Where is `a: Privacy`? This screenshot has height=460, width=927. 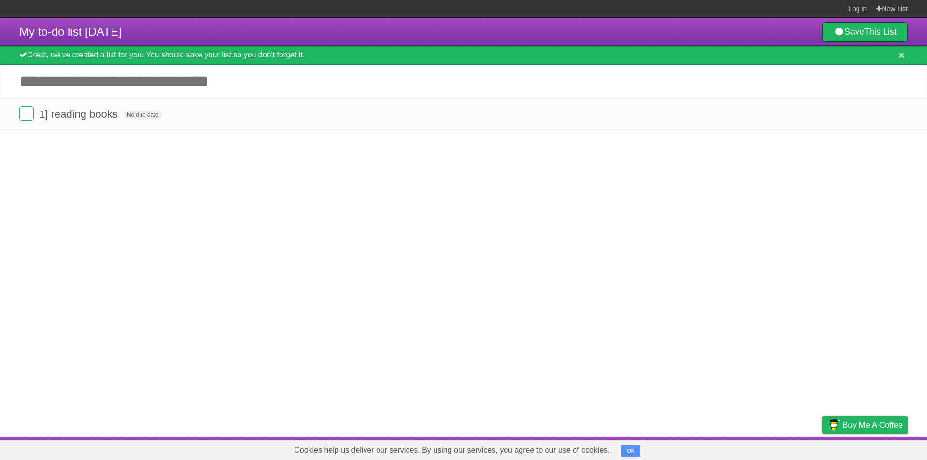 a: Privacy is located at coordinates (822, 448).